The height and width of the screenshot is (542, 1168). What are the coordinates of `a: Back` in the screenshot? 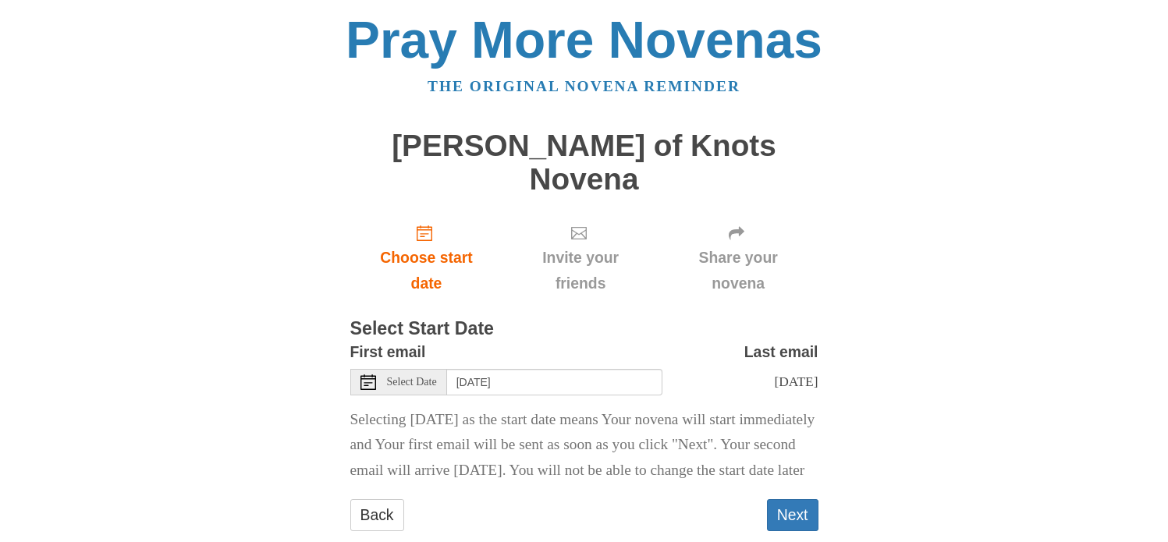 It's located at (377, 515).